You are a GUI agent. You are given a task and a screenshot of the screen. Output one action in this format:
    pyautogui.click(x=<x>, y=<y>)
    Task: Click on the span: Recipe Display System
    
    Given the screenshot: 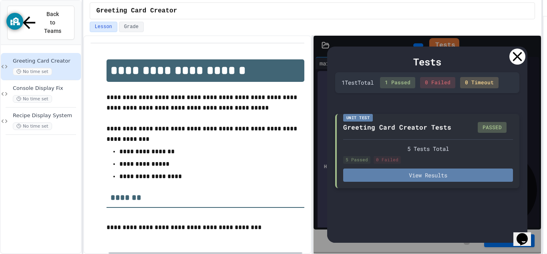 What is the action you would take?
    pyautogui.click(x=46, y=115)
    